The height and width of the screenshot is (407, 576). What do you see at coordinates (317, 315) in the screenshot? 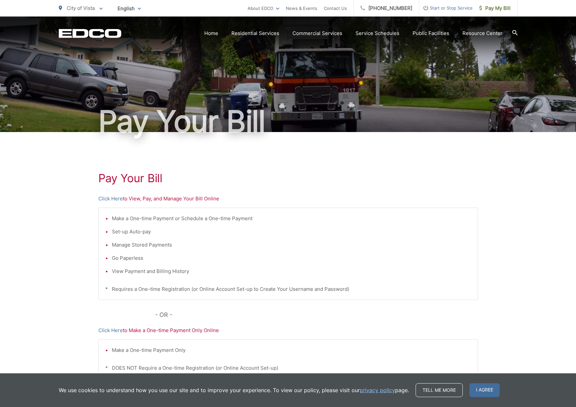
I see `p: - OR -` at bounding box center [317, 315].